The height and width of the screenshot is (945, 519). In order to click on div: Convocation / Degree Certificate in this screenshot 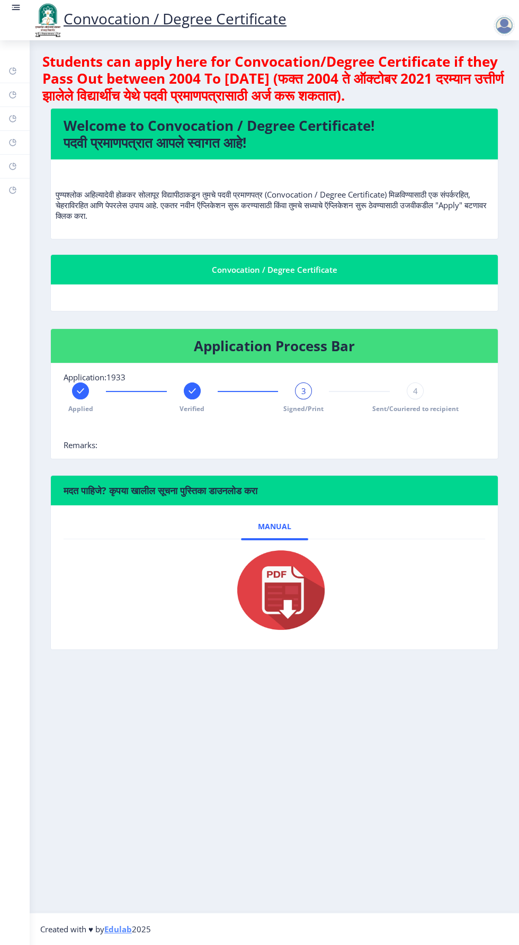, I will do `click(274, 270)`.